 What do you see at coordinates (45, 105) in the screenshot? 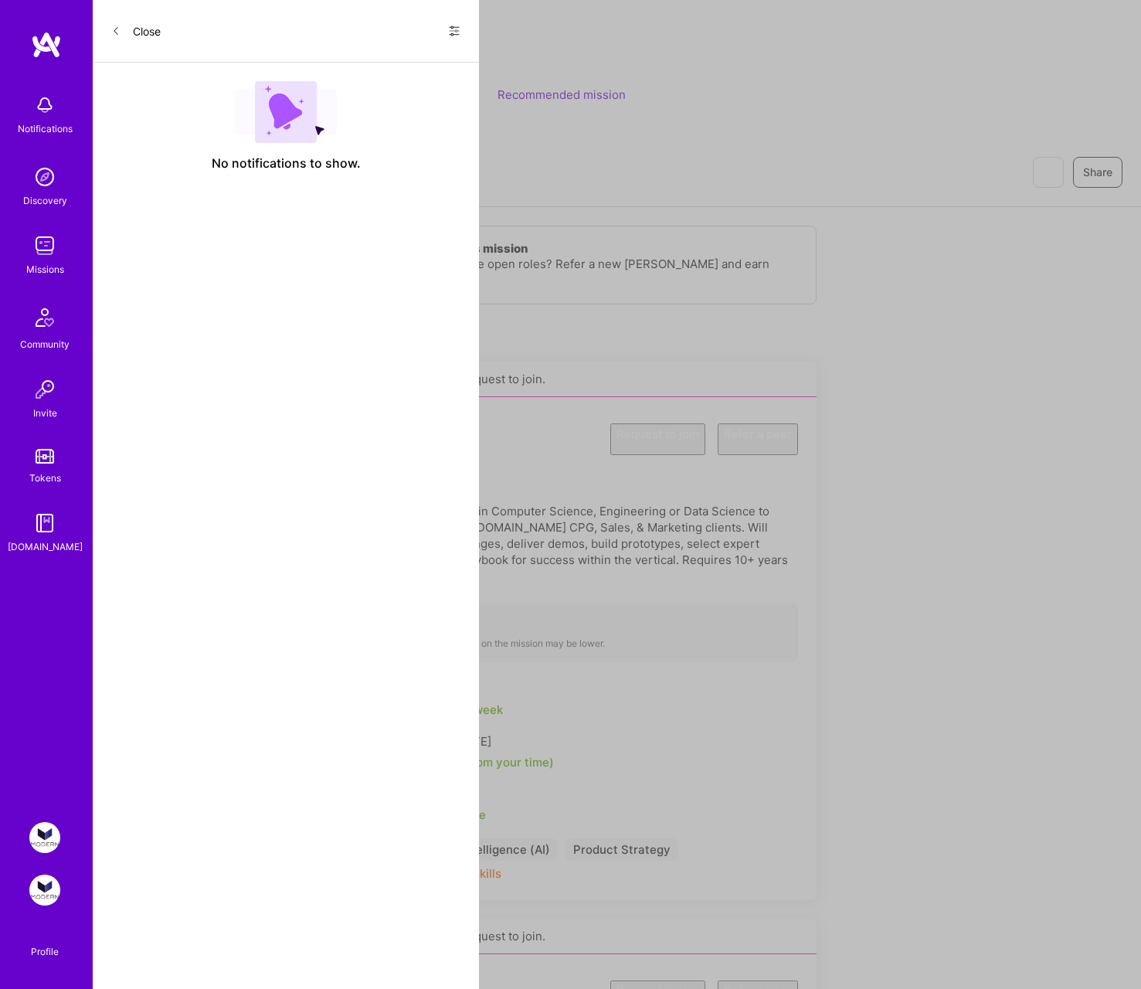
I see `img: bell` at bounding box center [45, 105].